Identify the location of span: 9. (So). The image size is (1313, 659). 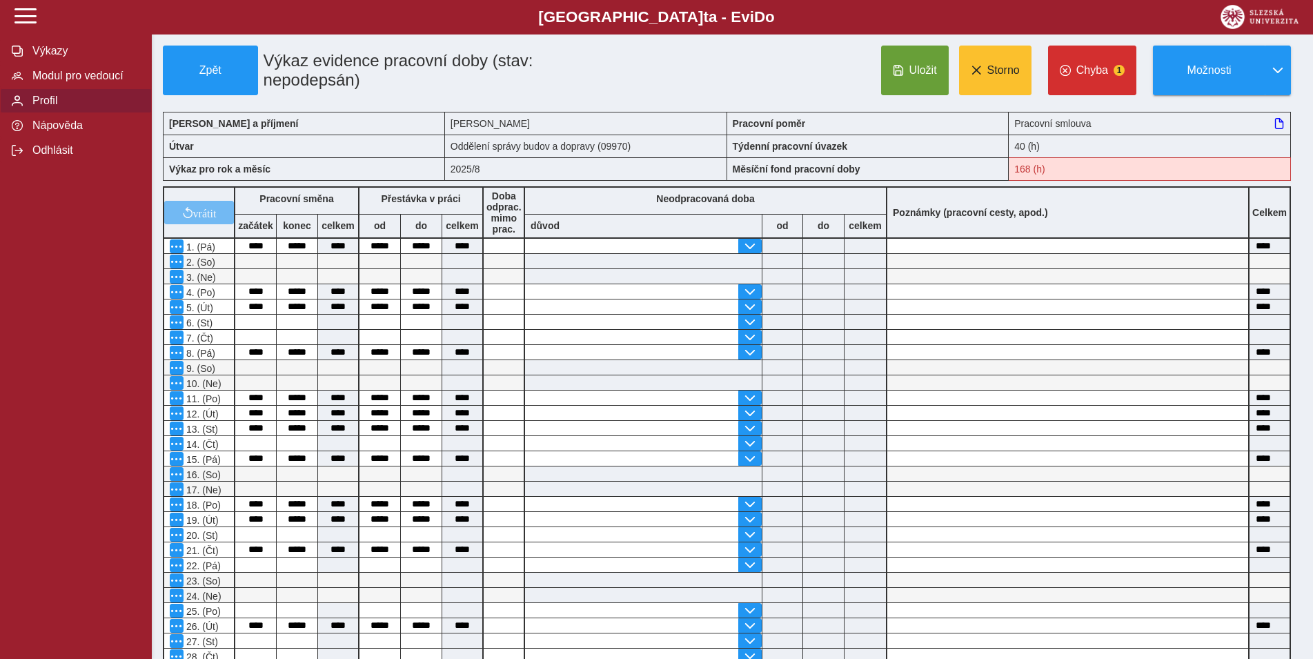
(199, 369).